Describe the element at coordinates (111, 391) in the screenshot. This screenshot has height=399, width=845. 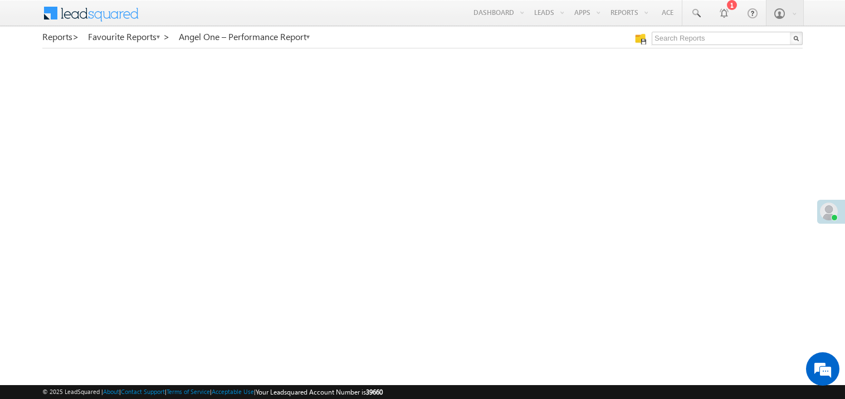
I see `a: About` at that location.